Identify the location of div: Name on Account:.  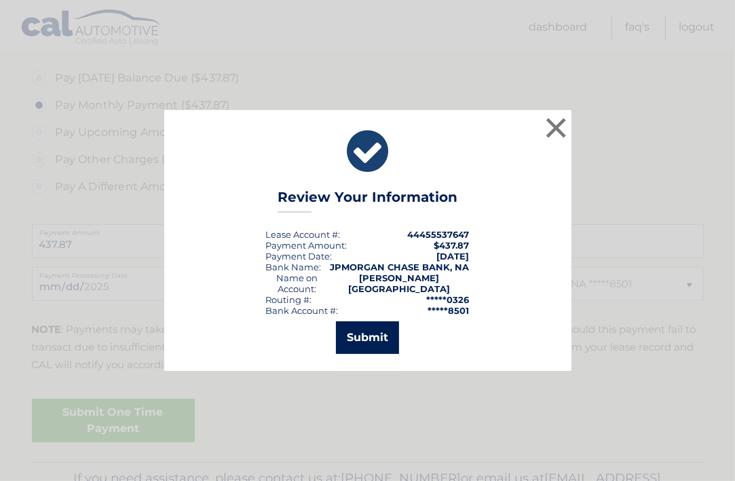
(297, 283).